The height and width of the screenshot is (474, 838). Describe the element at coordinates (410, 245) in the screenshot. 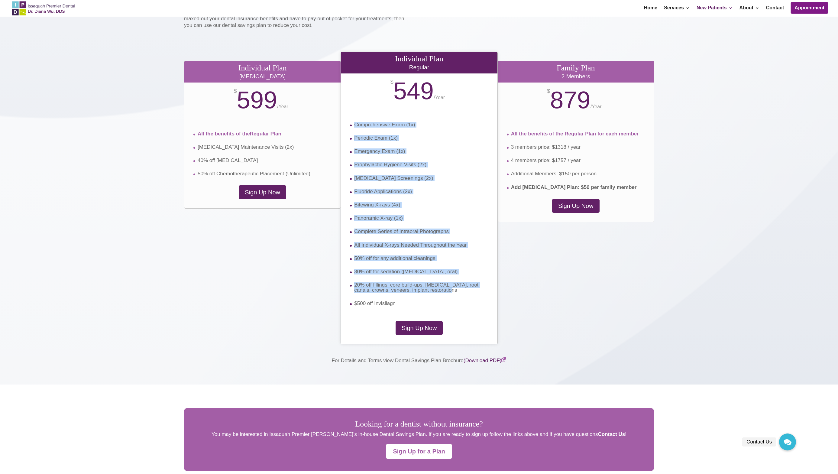

I see `span: All Individual X-rays Needed Throughout the Year` at that location.